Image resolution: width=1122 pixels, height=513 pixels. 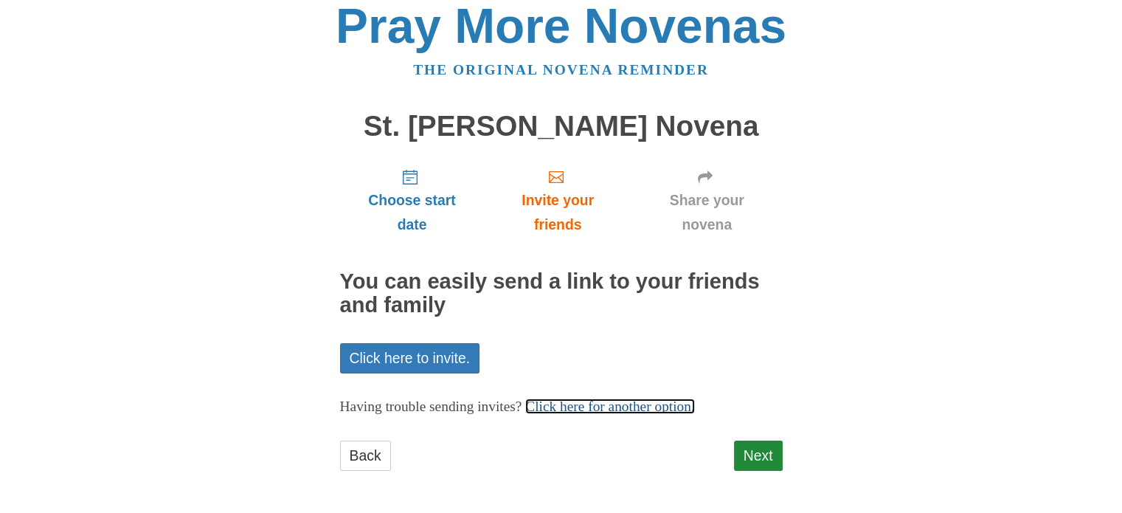 What do you see at coordinates (562, 294) in the screenshot?
I see `h2: You can easily send a link to your friends and family` at bounding box center [562, 294].